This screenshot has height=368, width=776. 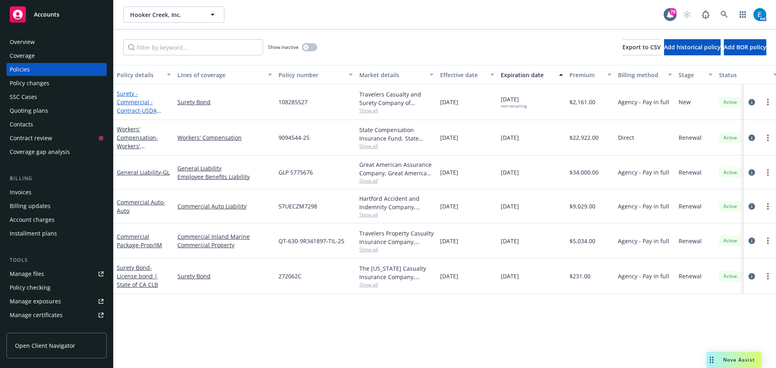 I want to click on span: 272062C, so click(x=290, y=276).